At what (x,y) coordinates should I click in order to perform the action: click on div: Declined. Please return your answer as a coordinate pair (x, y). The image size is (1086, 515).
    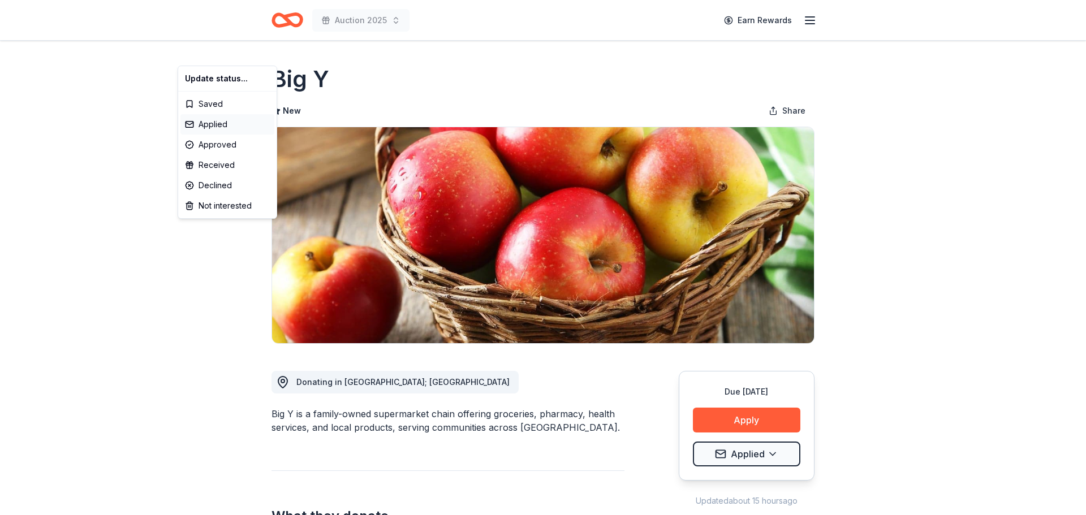
    Looking at the image, I should click on (227, 185).